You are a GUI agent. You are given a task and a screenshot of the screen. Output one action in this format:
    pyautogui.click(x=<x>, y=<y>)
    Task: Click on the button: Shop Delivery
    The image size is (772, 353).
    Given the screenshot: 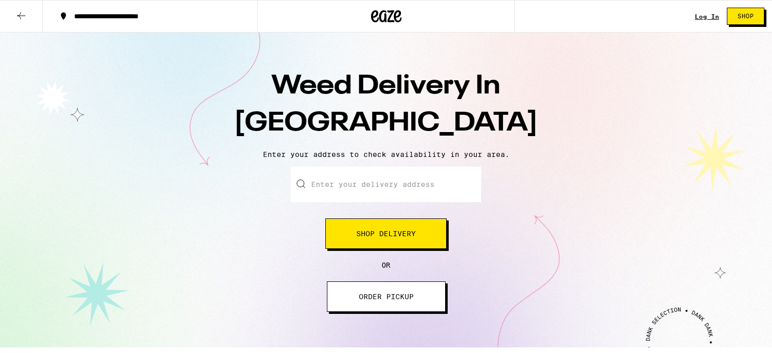 What is the action you would take?
    pyautogui.click(x=386, y=233)
    